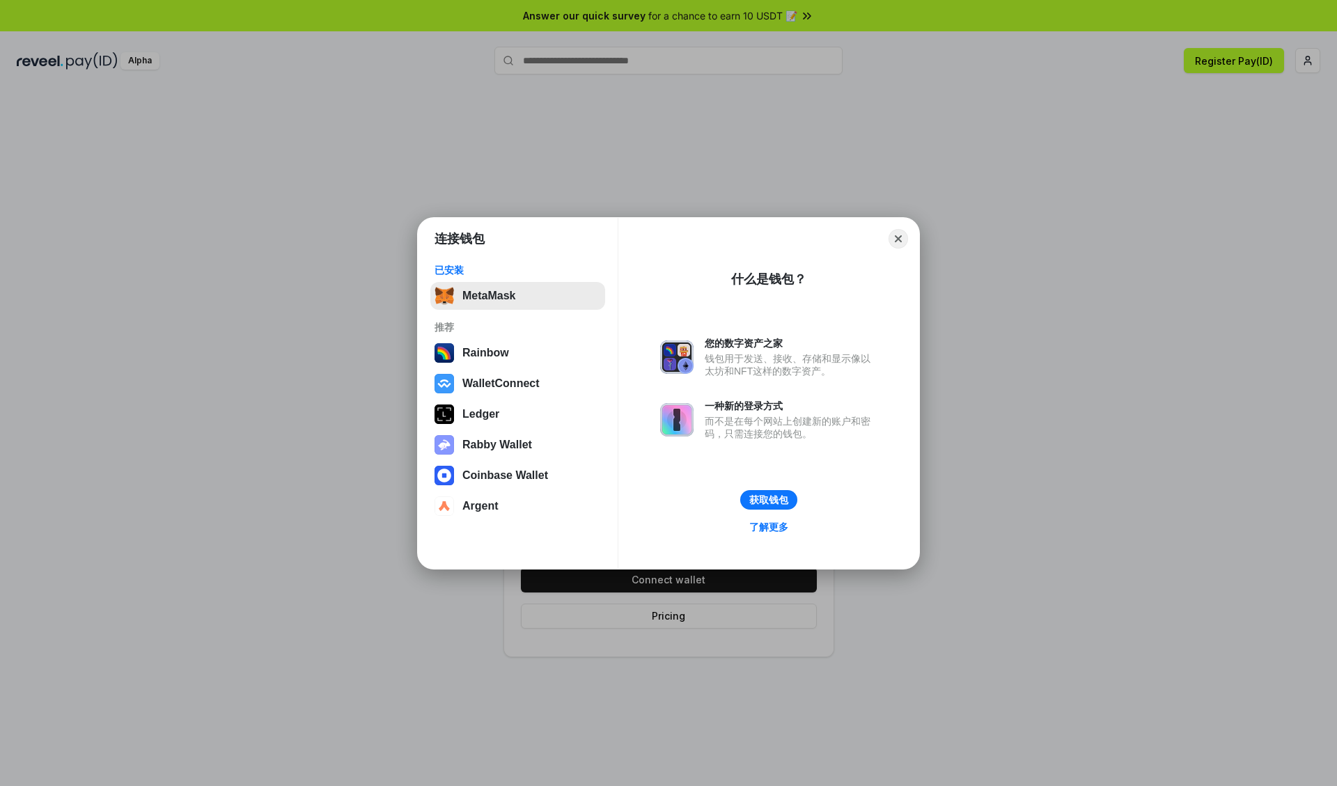 Image resolution: width=1337 pixels, height=786 pixels. What do you see at coordinates (517, 296) in the screenshot?
I see `button: MetaMask` at bounding box center [517, 296].